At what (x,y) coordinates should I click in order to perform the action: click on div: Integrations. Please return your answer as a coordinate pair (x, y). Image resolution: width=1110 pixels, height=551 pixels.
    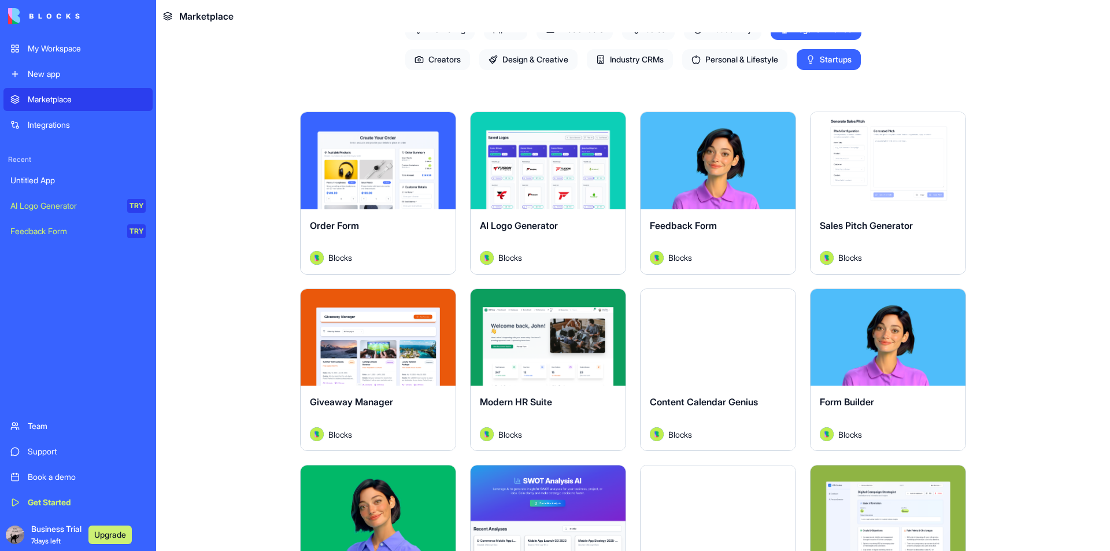
    Looking at the image, I should click on (87, 125).